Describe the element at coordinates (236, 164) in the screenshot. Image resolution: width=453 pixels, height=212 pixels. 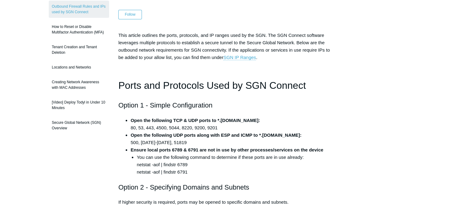
I see `li: You can use the following command to determine if these ports are in use already: netstat -aof | ...` at that location.